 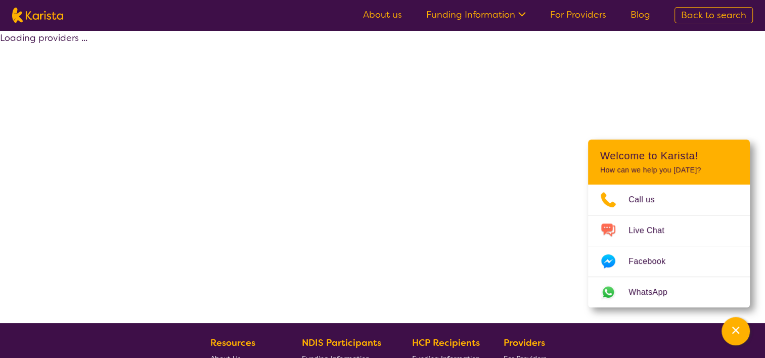 What do you see at coordinates (578, 15) in the screenshot?
I see `a: For Providers` at bounding box center [578, 15].